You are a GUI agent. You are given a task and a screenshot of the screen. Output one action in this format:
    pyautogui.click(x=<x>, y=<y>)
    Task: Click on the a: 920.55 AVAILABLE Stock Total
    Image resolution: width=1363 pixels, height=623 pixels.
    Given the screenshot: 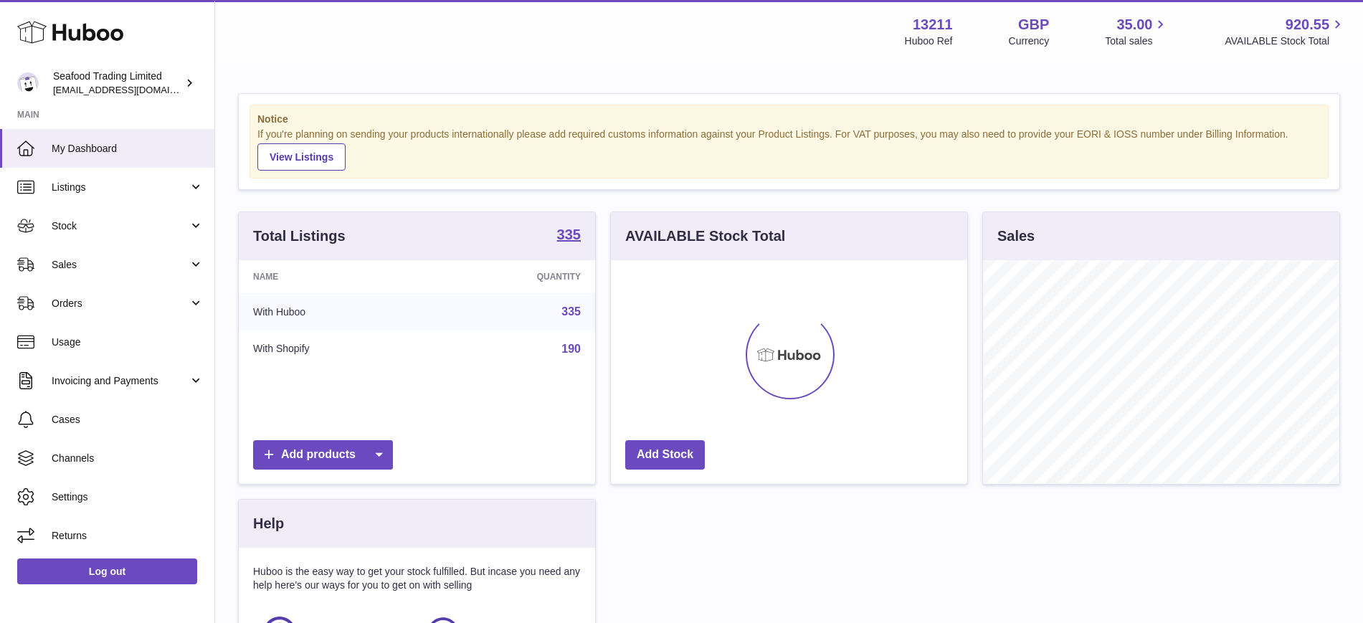 What is the action you would take?
    pyautogui.click(x=1285, y=32)
    